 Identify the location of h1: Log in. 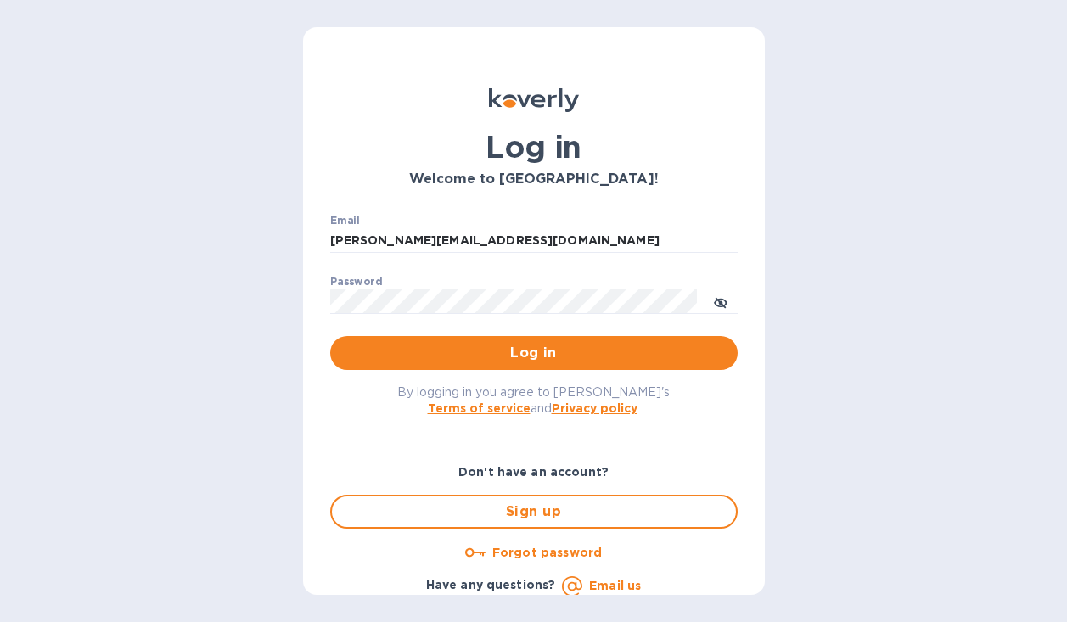
(534, 147).